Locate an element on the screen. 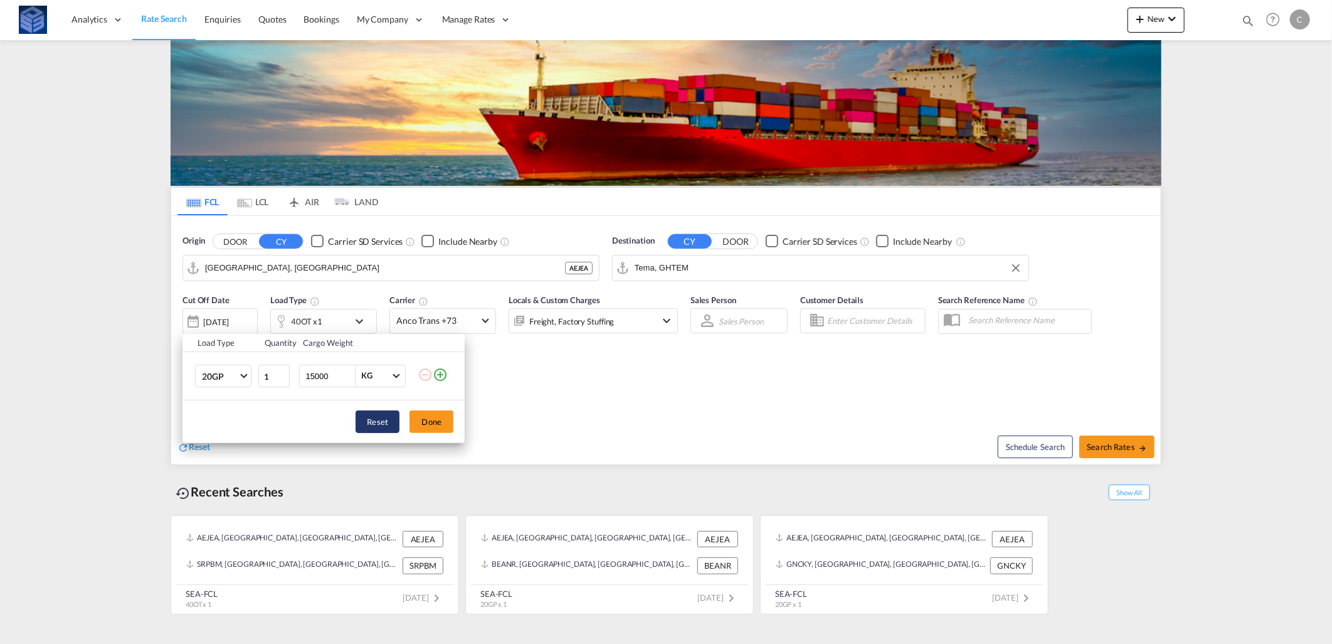  span: 20GP is located at coordinates (220, 376).